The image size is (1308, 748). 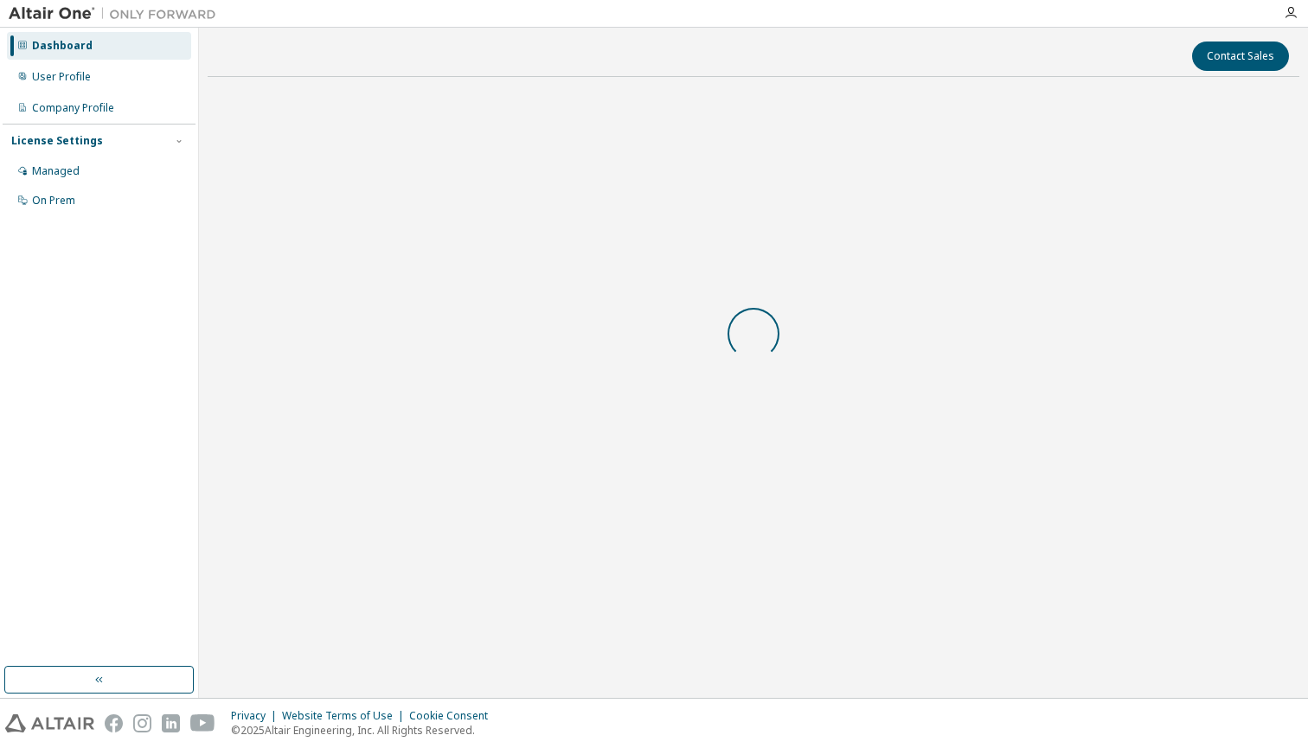 I want to click on img: youtube.svg, so click(x=202, y=723).